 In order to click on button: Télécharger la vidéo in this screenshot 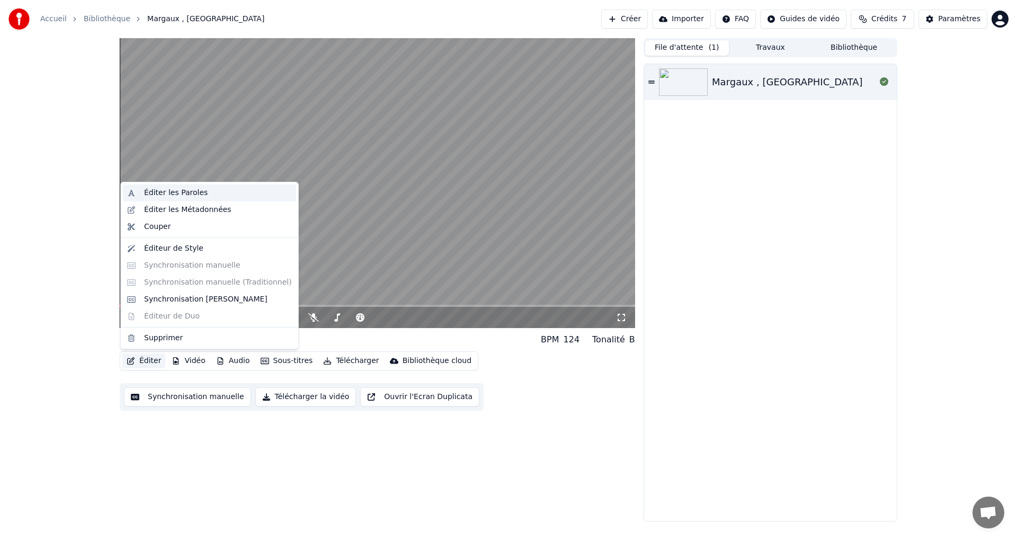, I will do `click(306, 397)`.